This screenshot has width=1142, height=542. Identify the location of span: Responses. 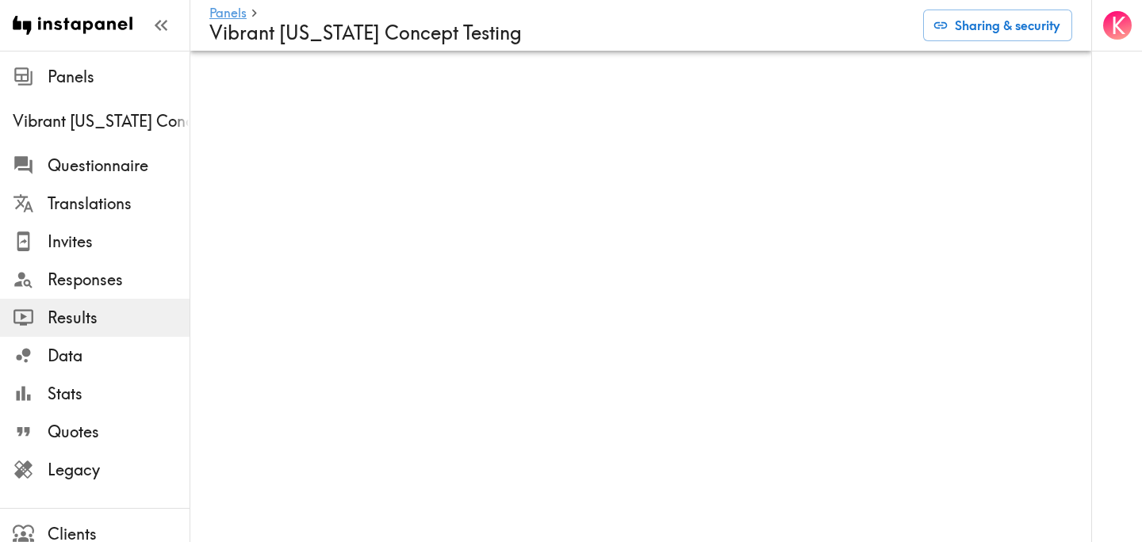
(118, 280).